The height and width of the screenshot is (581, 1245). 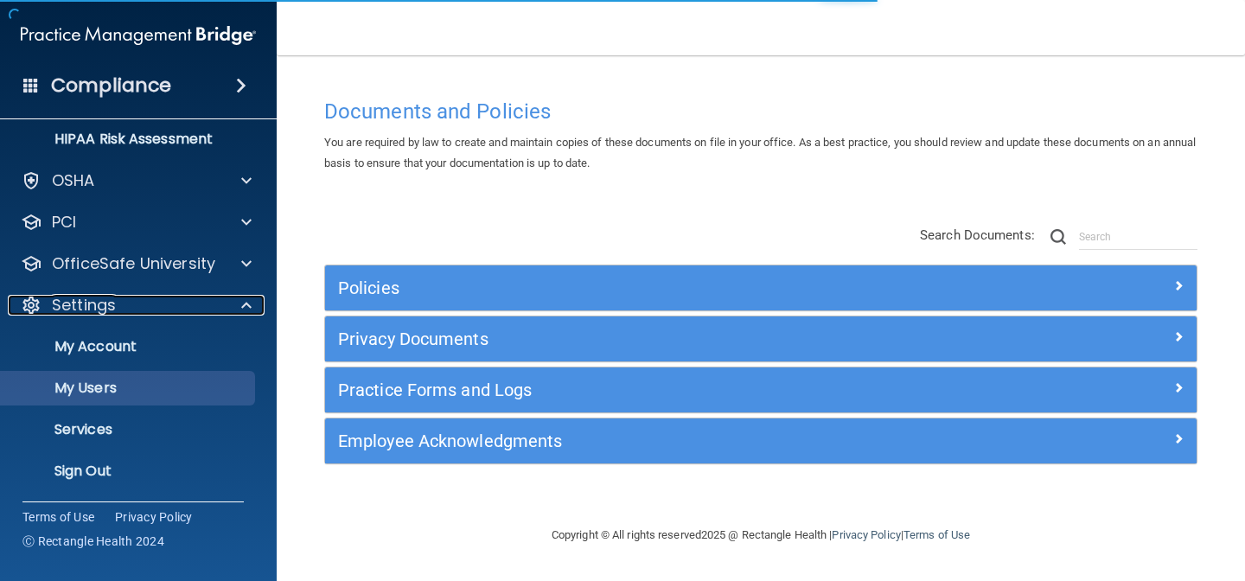 I want to click on p: HIPAA Risk Assessment, so click(x=129, y=139).